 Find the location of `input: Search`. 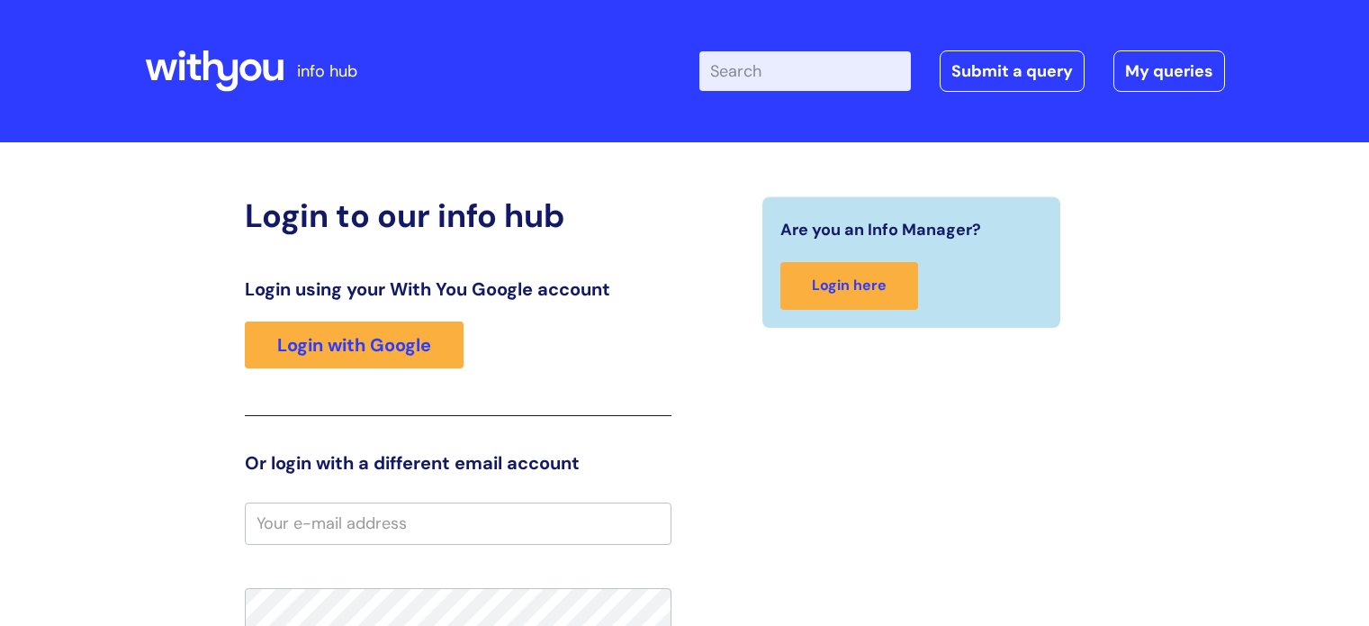

input: Search is located at coordinates (805, 71).